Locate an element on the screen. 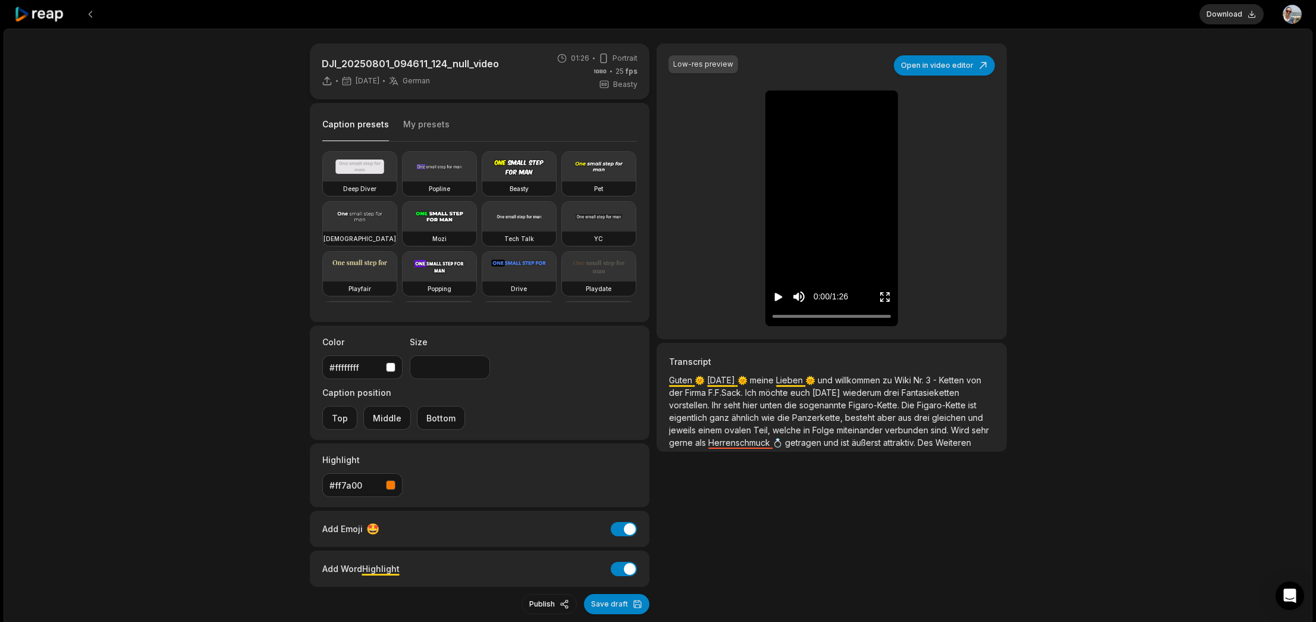  button: Open in video editor is located at coordinates (945, 65).